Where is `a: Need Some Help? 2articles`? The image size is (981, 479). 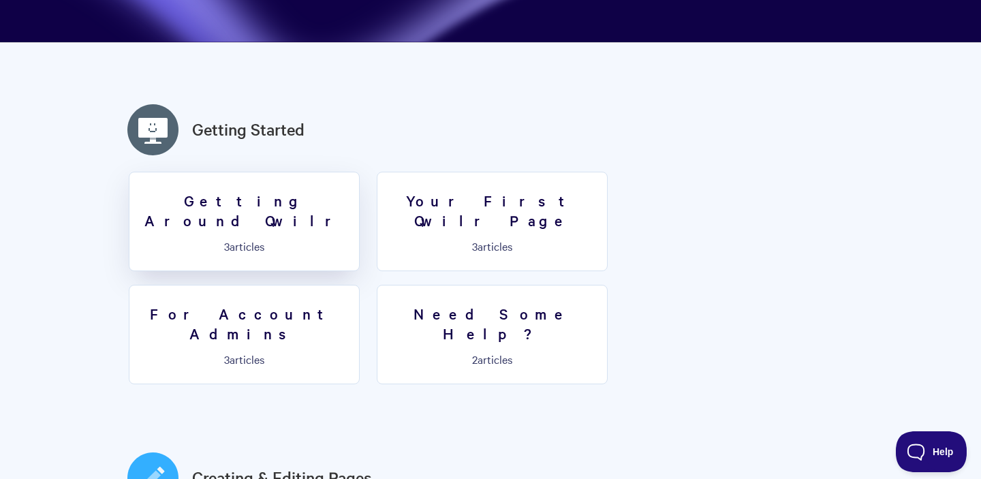
a: Need Some Help? 2articles is located at coordinates (492, 334).